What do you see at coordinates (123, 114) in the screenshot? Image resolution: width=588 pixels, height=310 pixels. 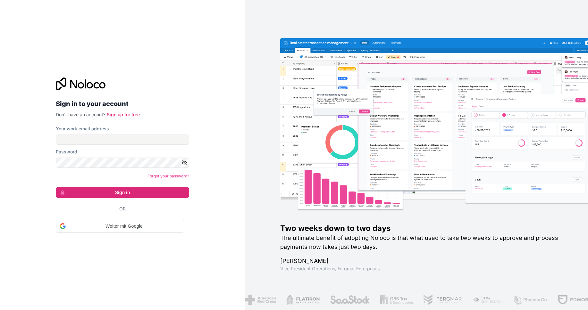 I see `a: Sign up for free` at bounding box center [123, 114].